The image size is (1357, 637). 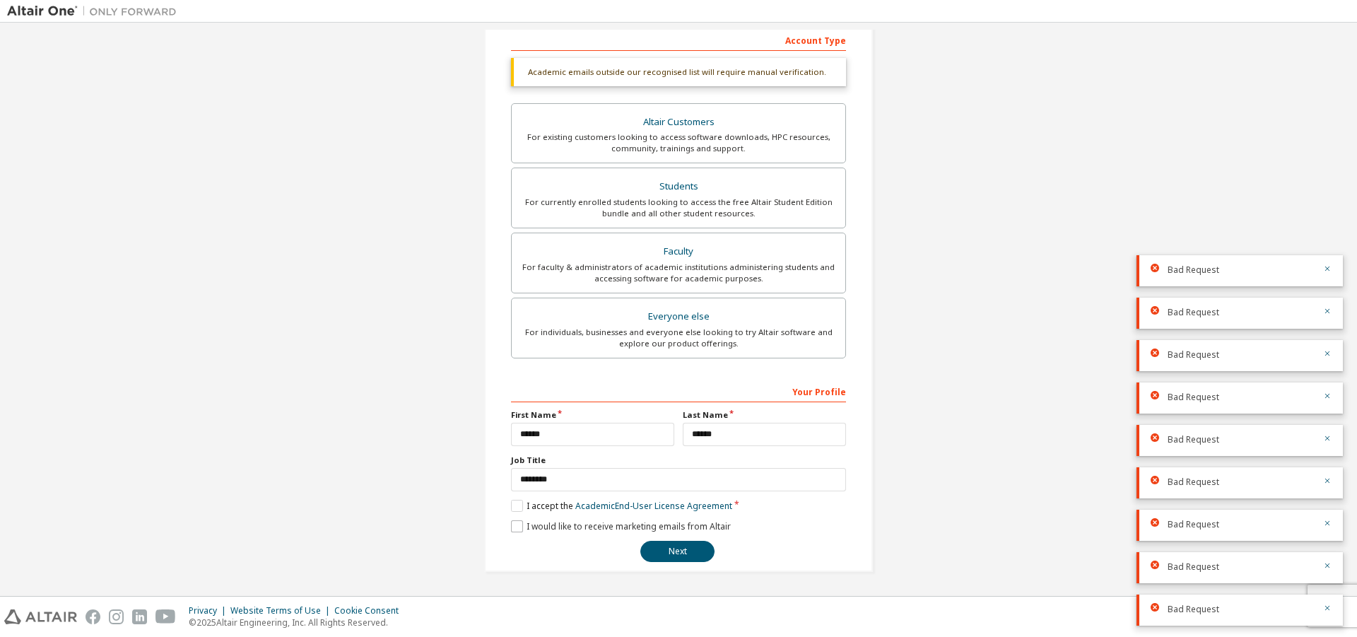 What do you see at coordinates (297, 622) in the screenshot?
I see `p: © 2025 Altair Engineering, Inc. All Rights Reserved.` at bounding box center [297, 622].